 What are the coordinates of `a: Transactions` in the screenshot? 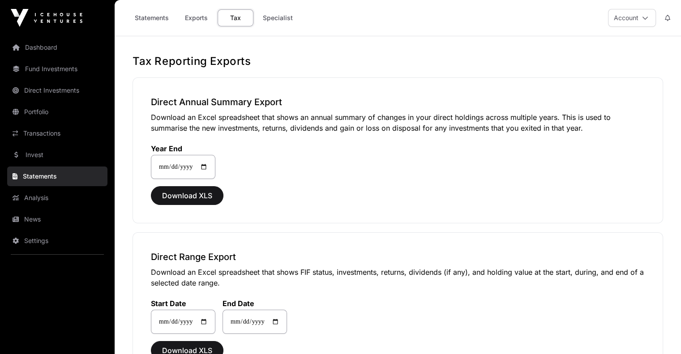 It's located at (57, 133).